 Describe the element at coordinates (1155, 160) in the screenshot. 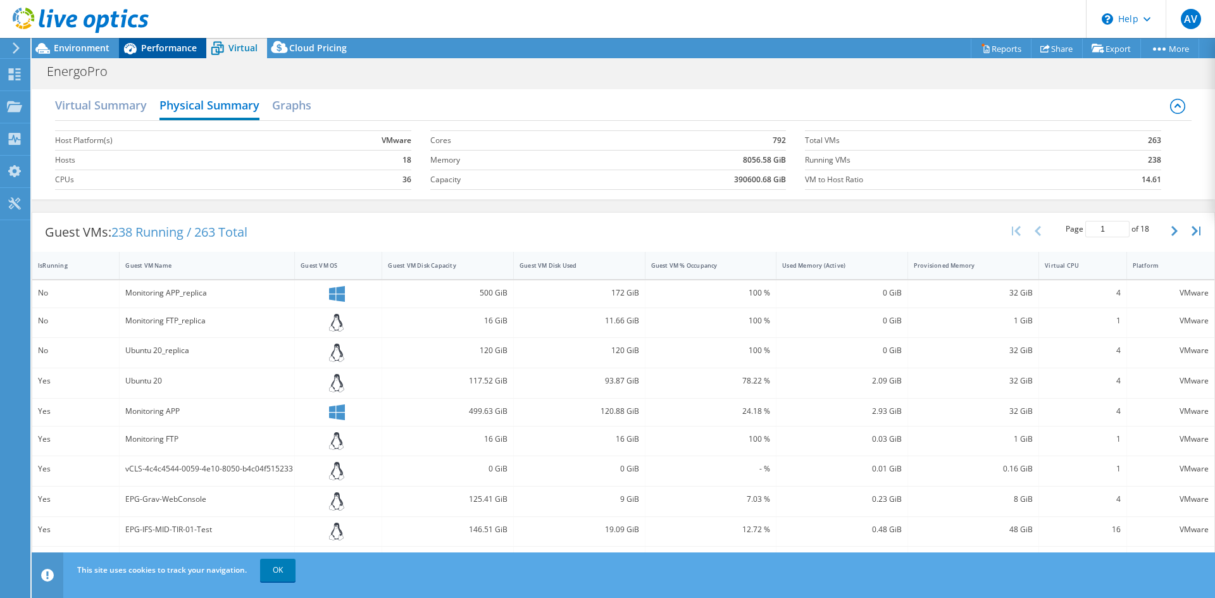

I see `b: 238` at that location.